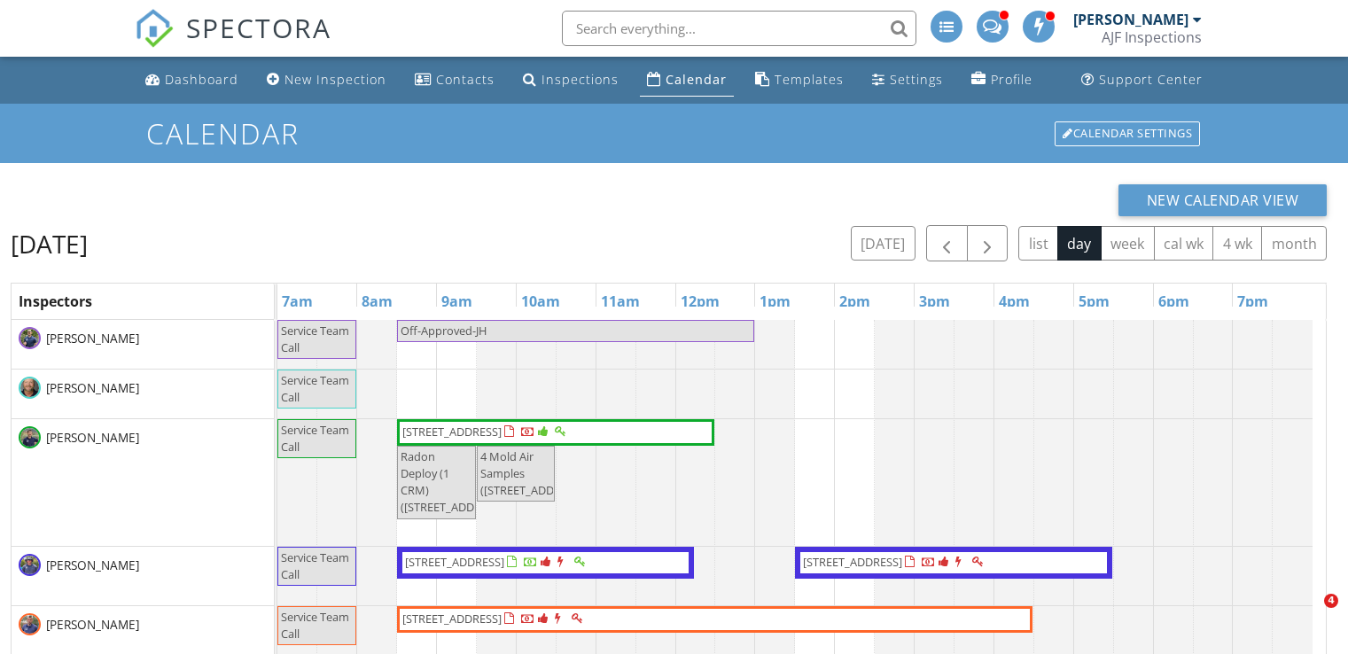 The image size is (1348, 654). I want to click on div: Support Center, so click(1150, 79).